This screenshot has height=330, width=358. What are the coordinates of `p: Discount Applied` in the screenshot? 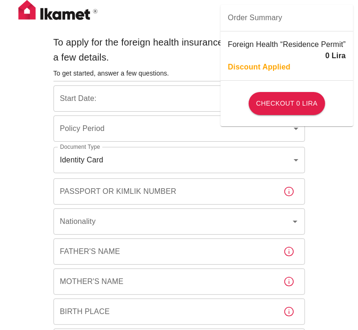 It's located at (259, 67).